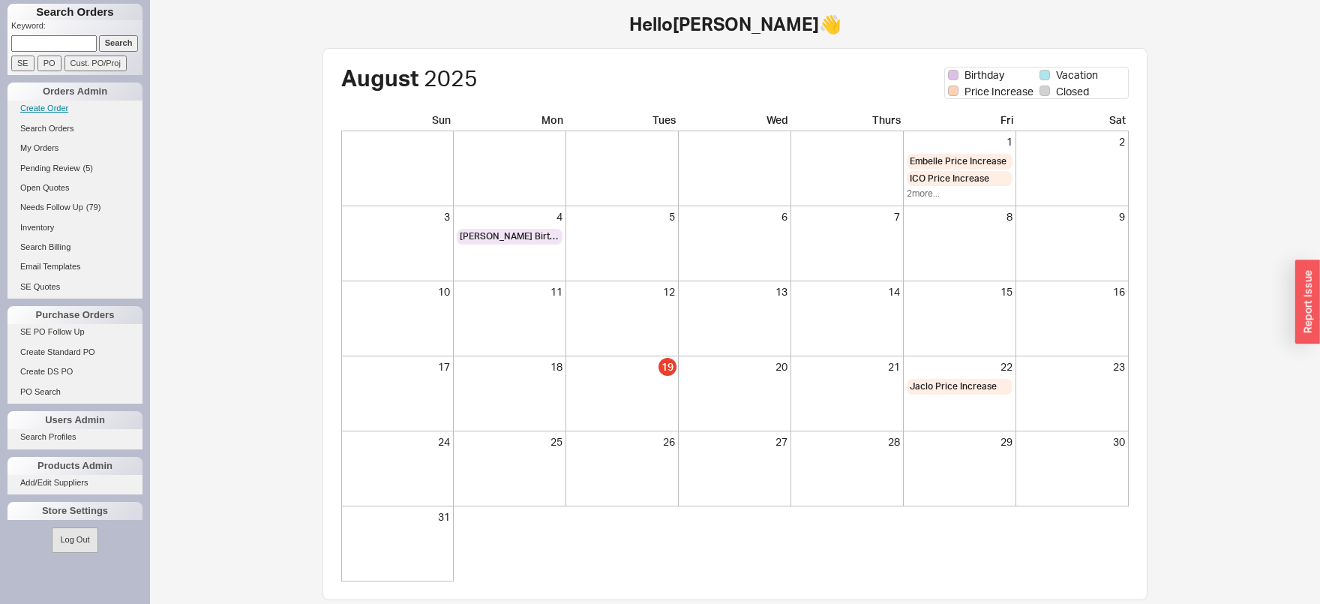  What do you see at coordinates (1072, 217) in the screenshot?
I see `div: 9` at bounding box center [1072, 217].